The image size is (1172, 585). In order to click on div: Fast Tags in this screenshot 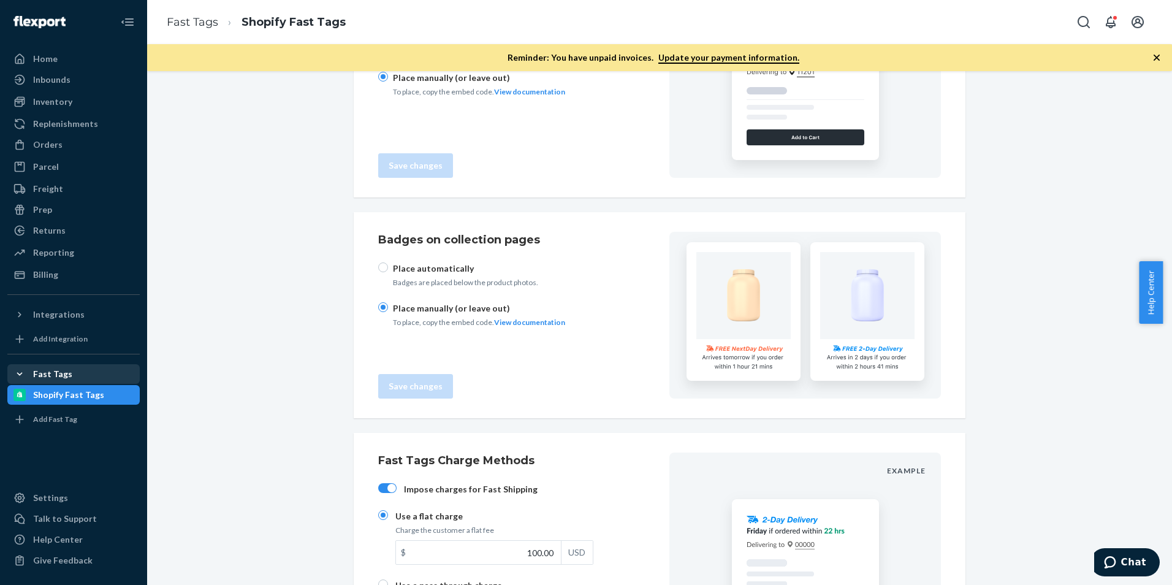, I will do `click(53, 374)`.